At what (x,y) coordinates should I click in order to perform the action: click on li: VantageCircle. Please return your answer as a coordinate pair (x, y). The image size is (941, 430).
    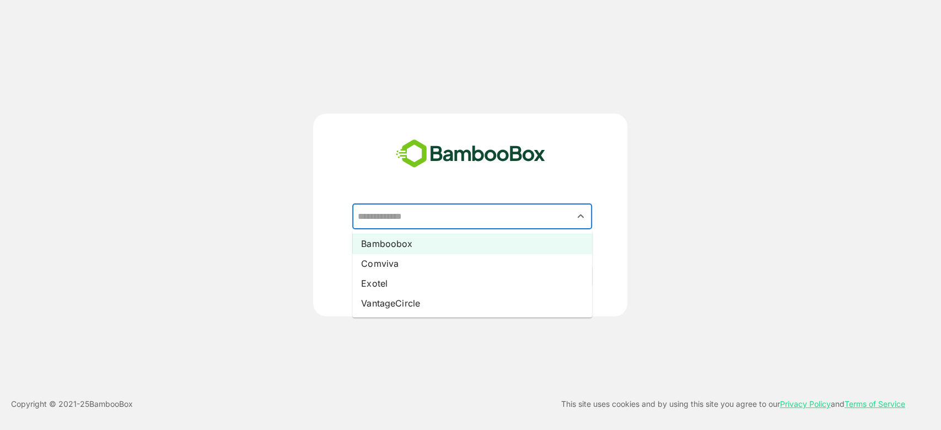
    Looking at the image, I should click on (472, 303).